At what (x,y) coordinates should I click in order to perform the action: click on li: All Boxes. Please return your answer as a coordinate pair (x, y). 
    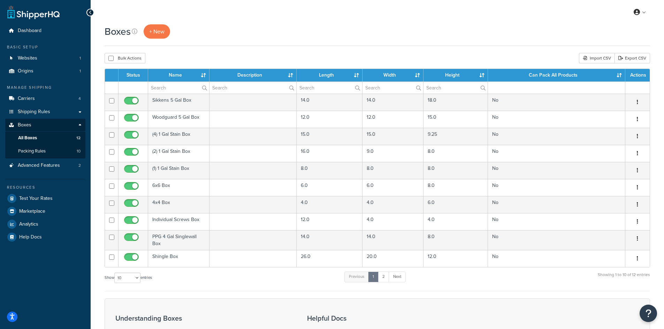
    Looking at the image, I should click on (45, 138).